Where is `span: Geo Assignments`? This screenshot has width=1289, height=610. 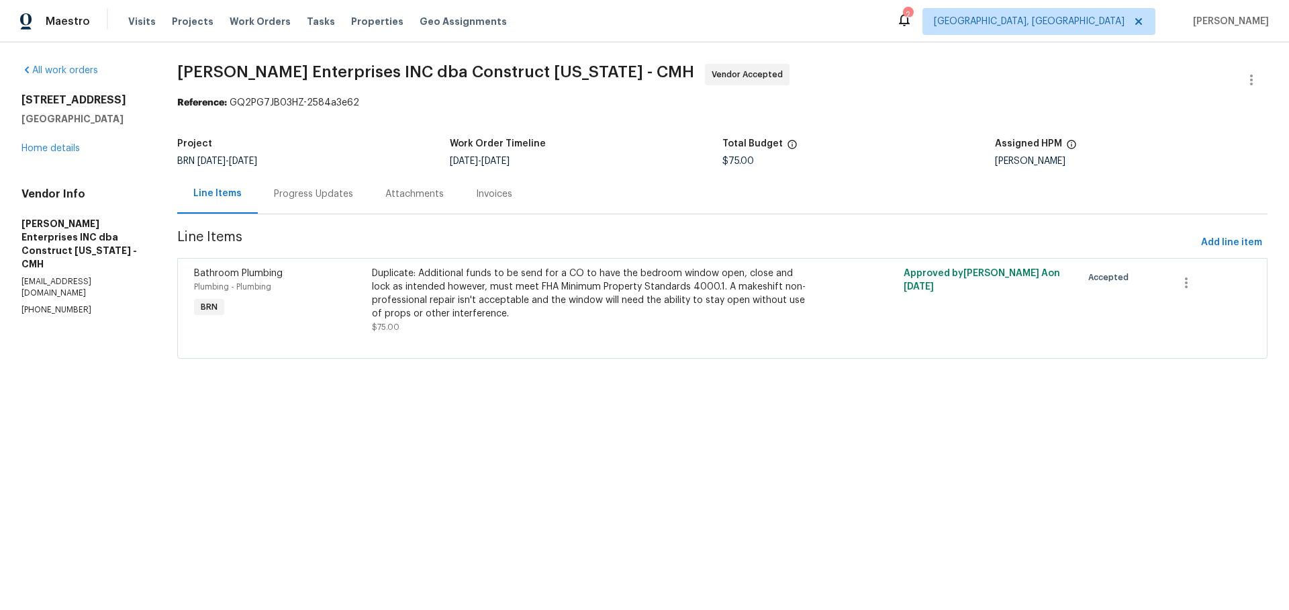 span: Geo Assignments is located at coordinates (463, 21).